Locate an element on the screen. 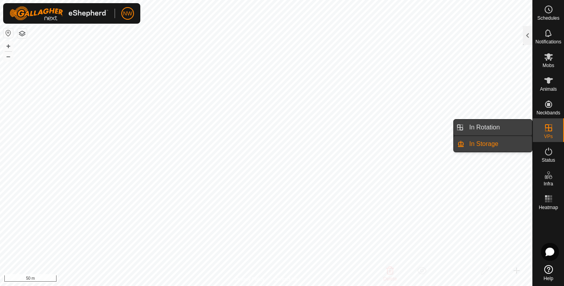 This screenshot has width=564, height=286. button: Map Layers is located at coordinates (22, 34).